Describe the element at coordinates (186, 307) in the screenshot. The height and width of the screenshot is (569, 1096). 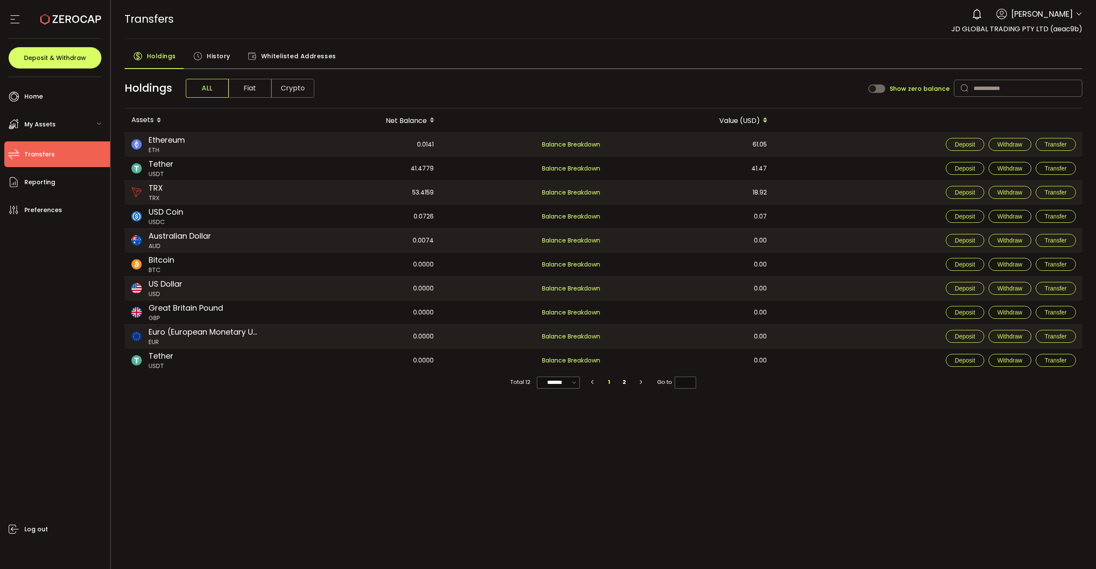
I see `span: Great Britain Pound` at that location.